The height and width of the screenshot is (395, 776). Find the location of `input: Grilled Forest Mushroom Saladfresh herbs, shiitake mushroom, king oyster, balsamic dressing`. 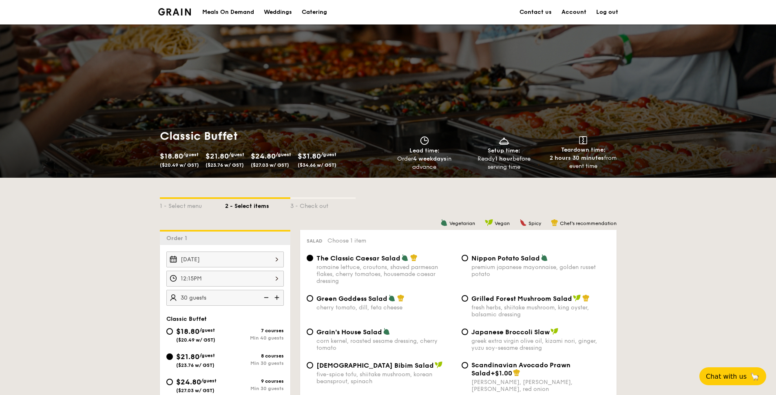

input: Grilled Forest Mushroom Saladfresh herbs, shiitake mushroom, king oyster, balsamic dressing is located at coordinates (465, 298).